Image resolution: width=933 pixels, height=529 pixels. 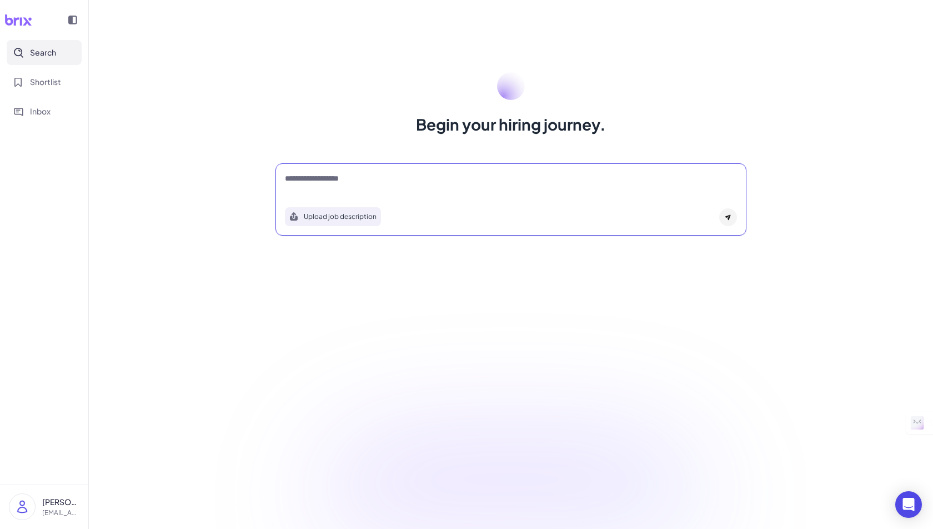 I want to click on span: Inbox, so click(x=40, y=111).